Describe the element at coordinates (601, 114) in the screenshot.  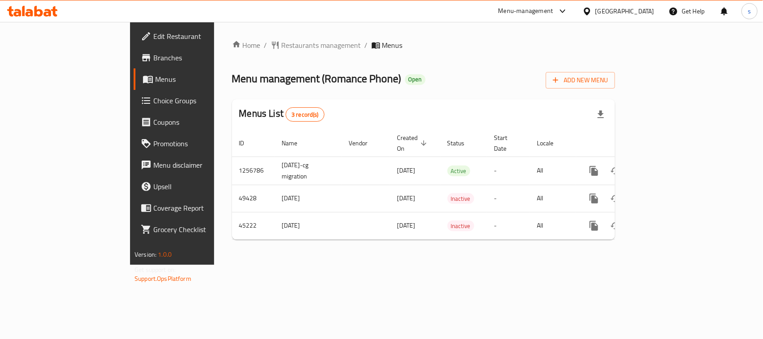
I see `div: Export file` at that location.